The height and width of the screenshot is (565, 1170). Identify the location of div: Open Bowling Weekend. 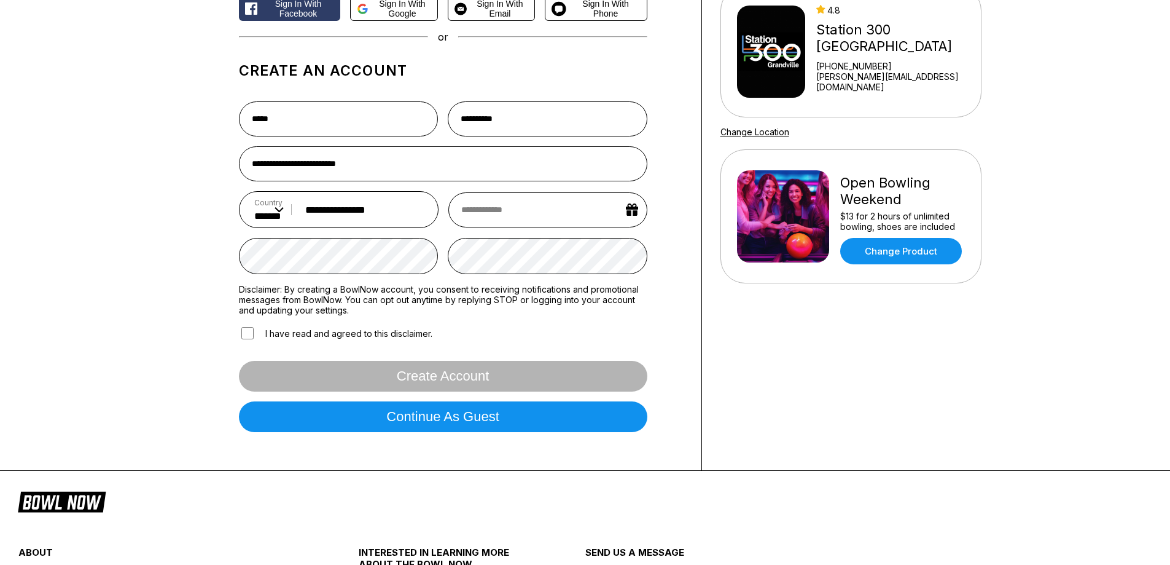
(902, 191).